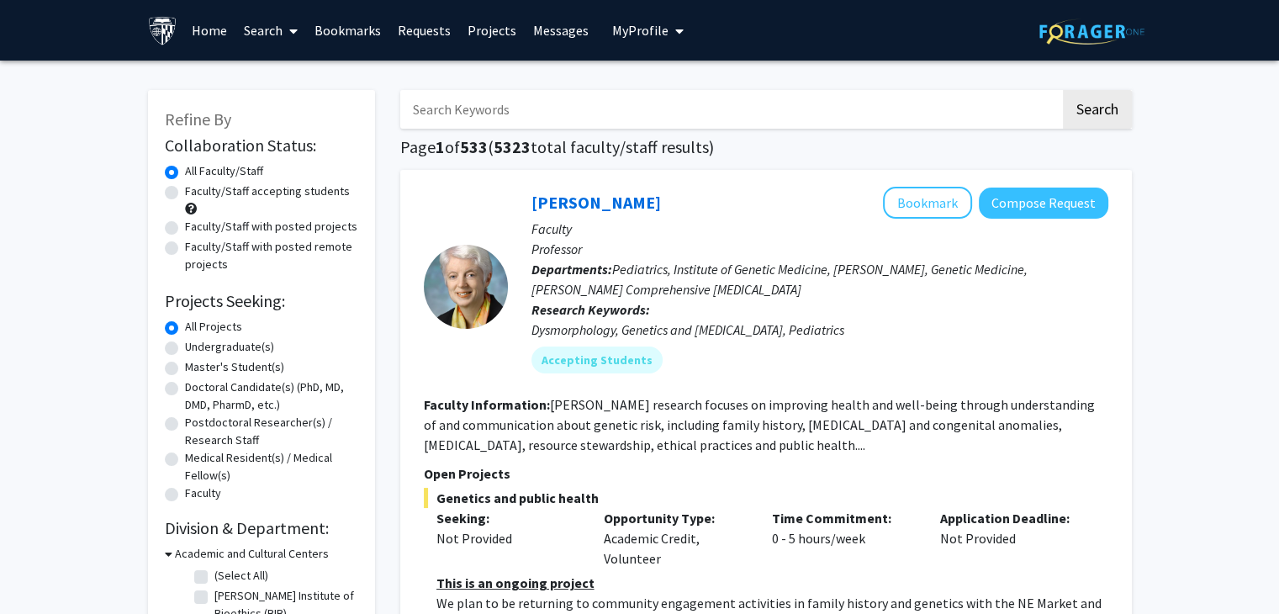 The image size is (1279, 614). What do you see at coordinates (843, 538) in the screenshot?
I see `div: 0 - 5 hours/week` at bounding box center [843, 538].